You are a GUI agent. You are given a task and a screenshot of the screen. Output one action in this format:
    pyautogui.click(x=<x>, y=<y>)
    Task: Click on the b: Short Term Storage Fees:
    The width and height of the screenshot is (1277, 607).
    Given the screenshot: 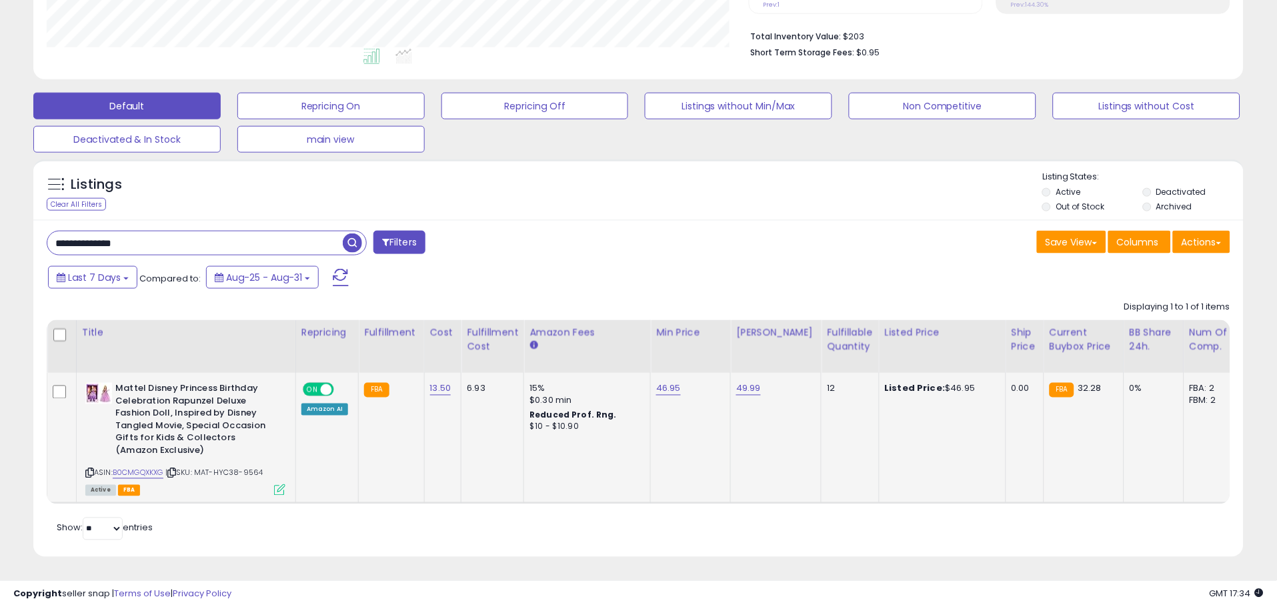 What is the action you would take?
    pyautogui.click(x=803, y=52)
    